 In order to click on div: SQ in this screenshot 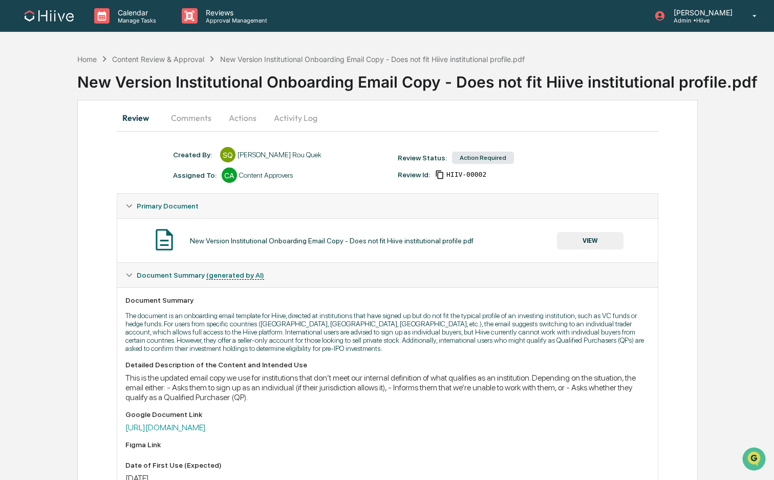, I will do `click(228, 155)`.